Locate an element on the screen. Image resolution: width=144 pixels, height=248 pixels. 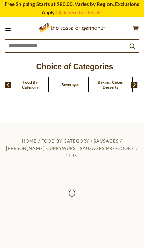
a: Baking, Cakes, Desserts is located at coordinates (111, 85).